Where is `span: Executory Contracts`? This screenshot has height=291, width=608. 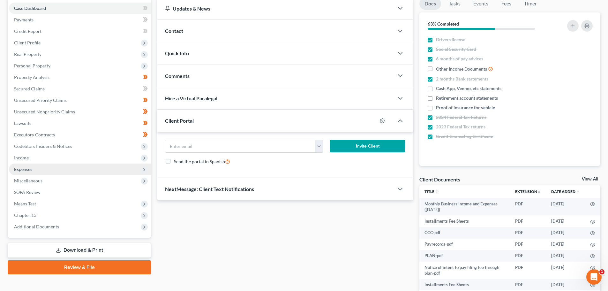
span: Executory Contracts is located at coordinates (34, 134).